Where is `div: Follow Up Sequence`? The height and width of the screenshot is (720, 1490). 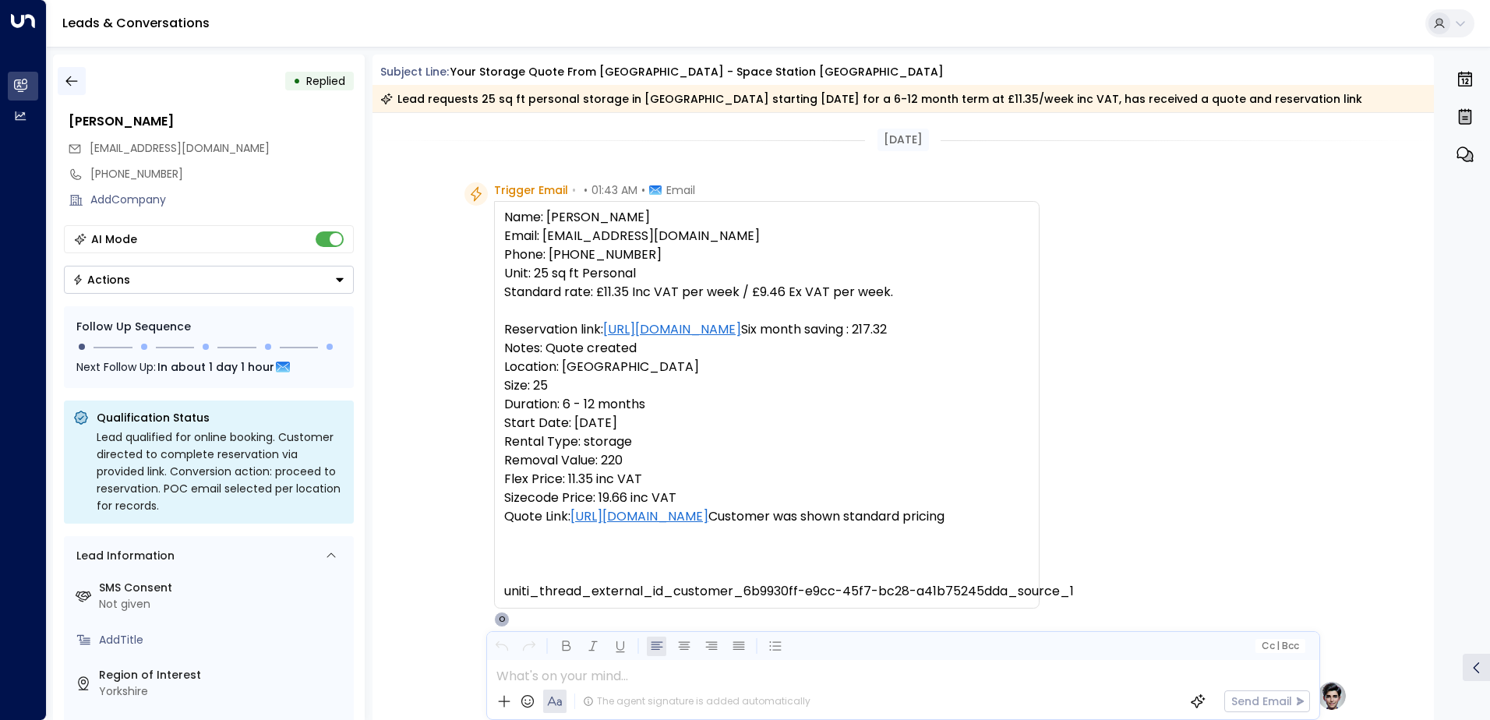 div: Follow Up Sequence is located at coordinates (209, 327).